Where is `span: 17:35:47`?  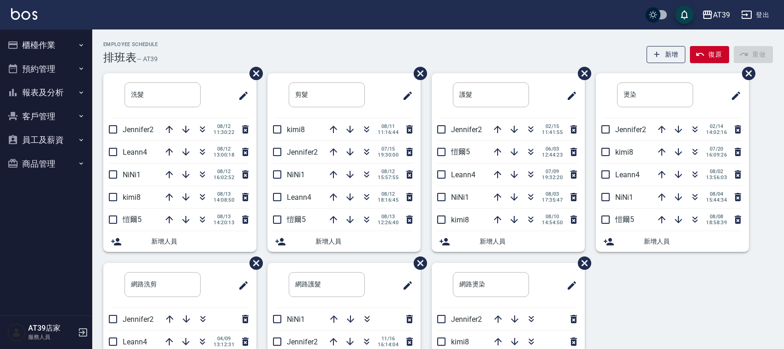 span: 17:35:47 is located at coordinates (552, 200).